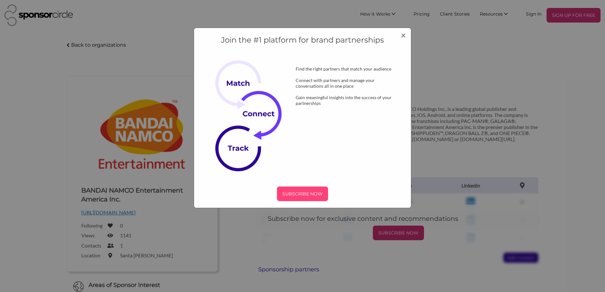  Describe the element at coordinates (345, 83) in the screenshot. I see `div: Connect with partners and manage your conversations all in one place` at that location.